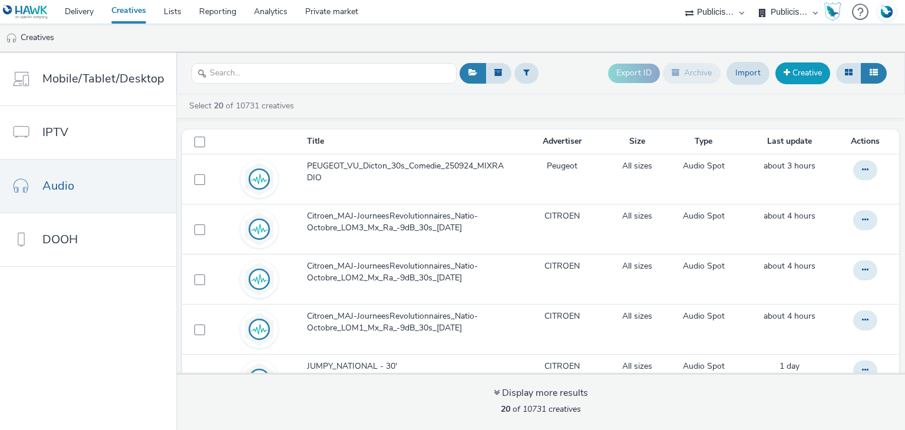  Describe the element at coordinates (408, 172) in the screenshot. I see `span: PEUGEOT_VU_Dicton_30s_Comedie_250924_MIXRADIO` at that location.